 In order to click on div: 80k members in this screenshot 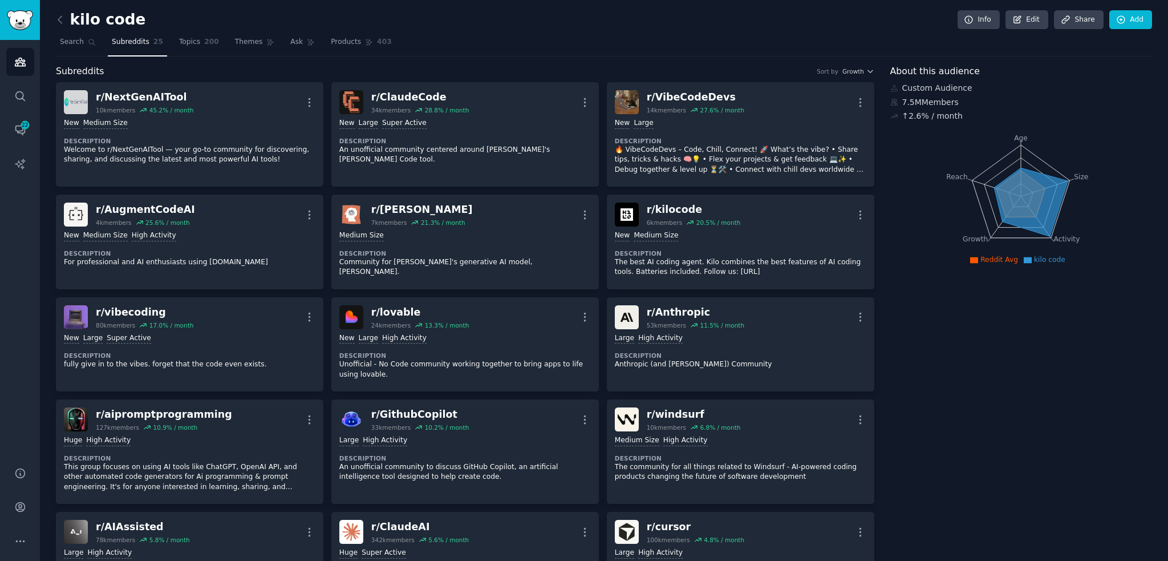, I will do `click(115, 325)`.